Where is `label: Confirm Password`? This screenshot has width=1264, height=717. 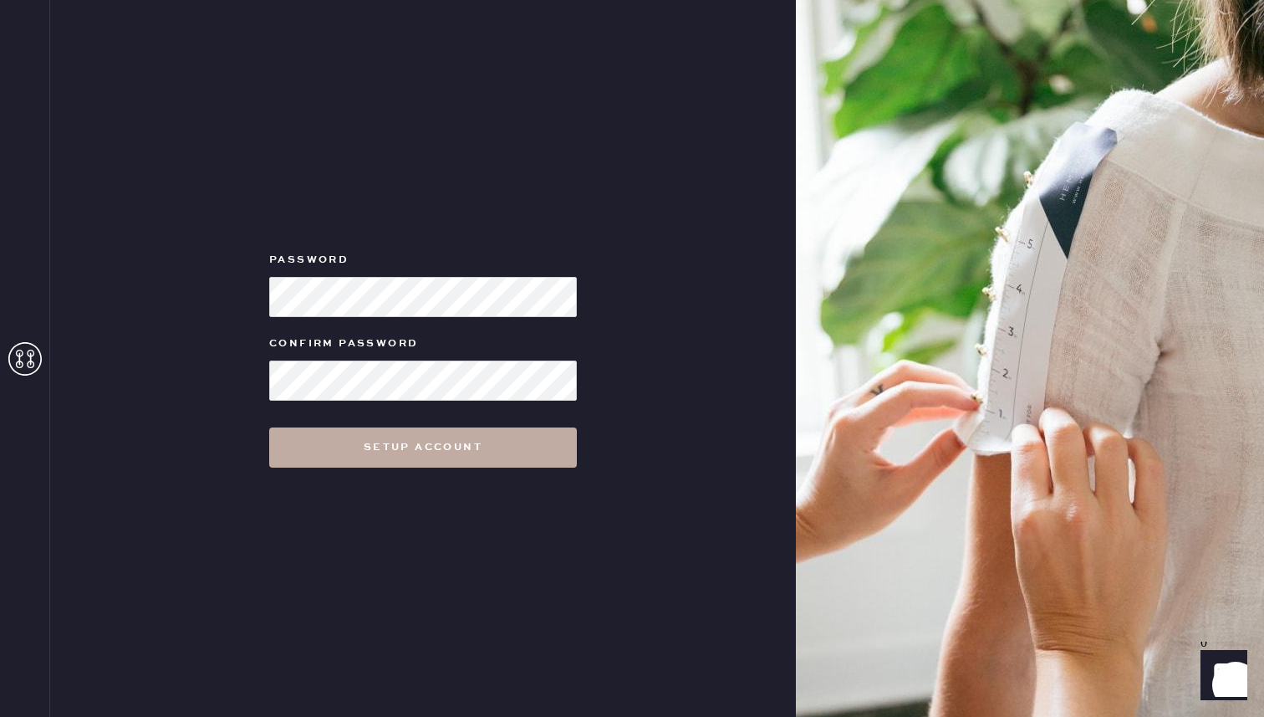 label: Confirm Password is located at coordinates (423, 344).